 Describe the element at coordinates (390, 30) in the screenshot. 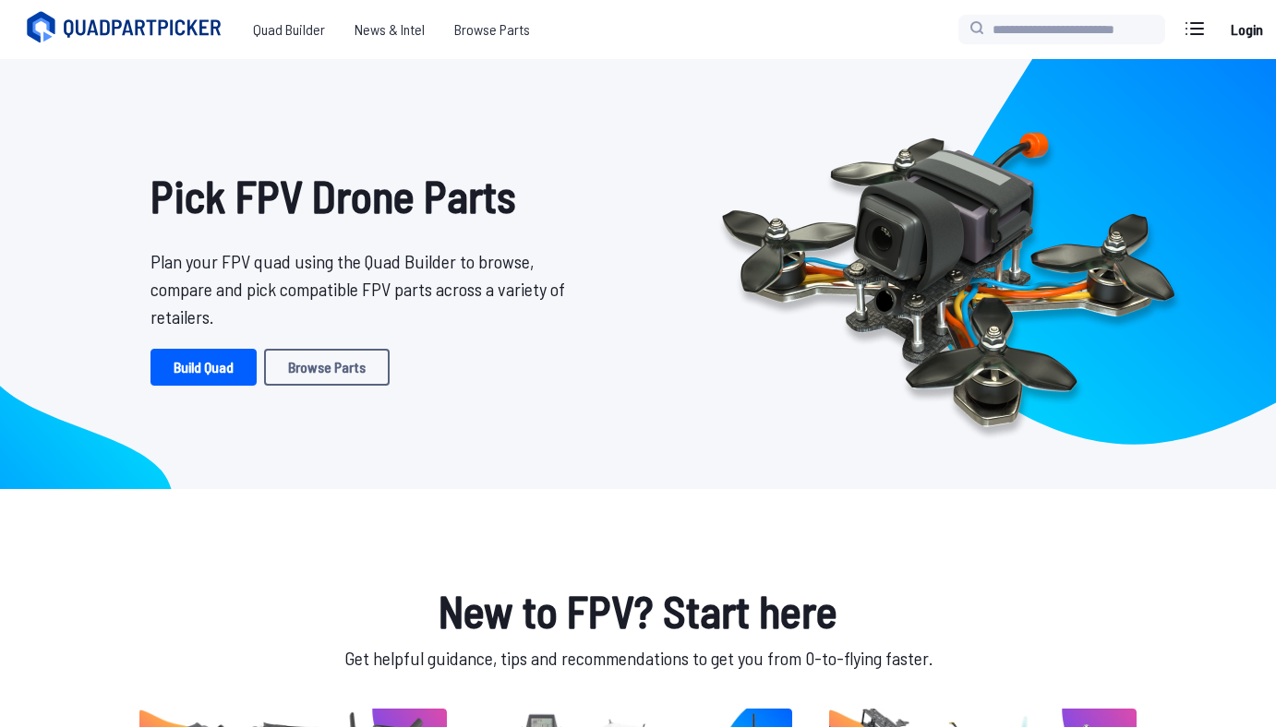

I see `span: News & Intel` at that location.